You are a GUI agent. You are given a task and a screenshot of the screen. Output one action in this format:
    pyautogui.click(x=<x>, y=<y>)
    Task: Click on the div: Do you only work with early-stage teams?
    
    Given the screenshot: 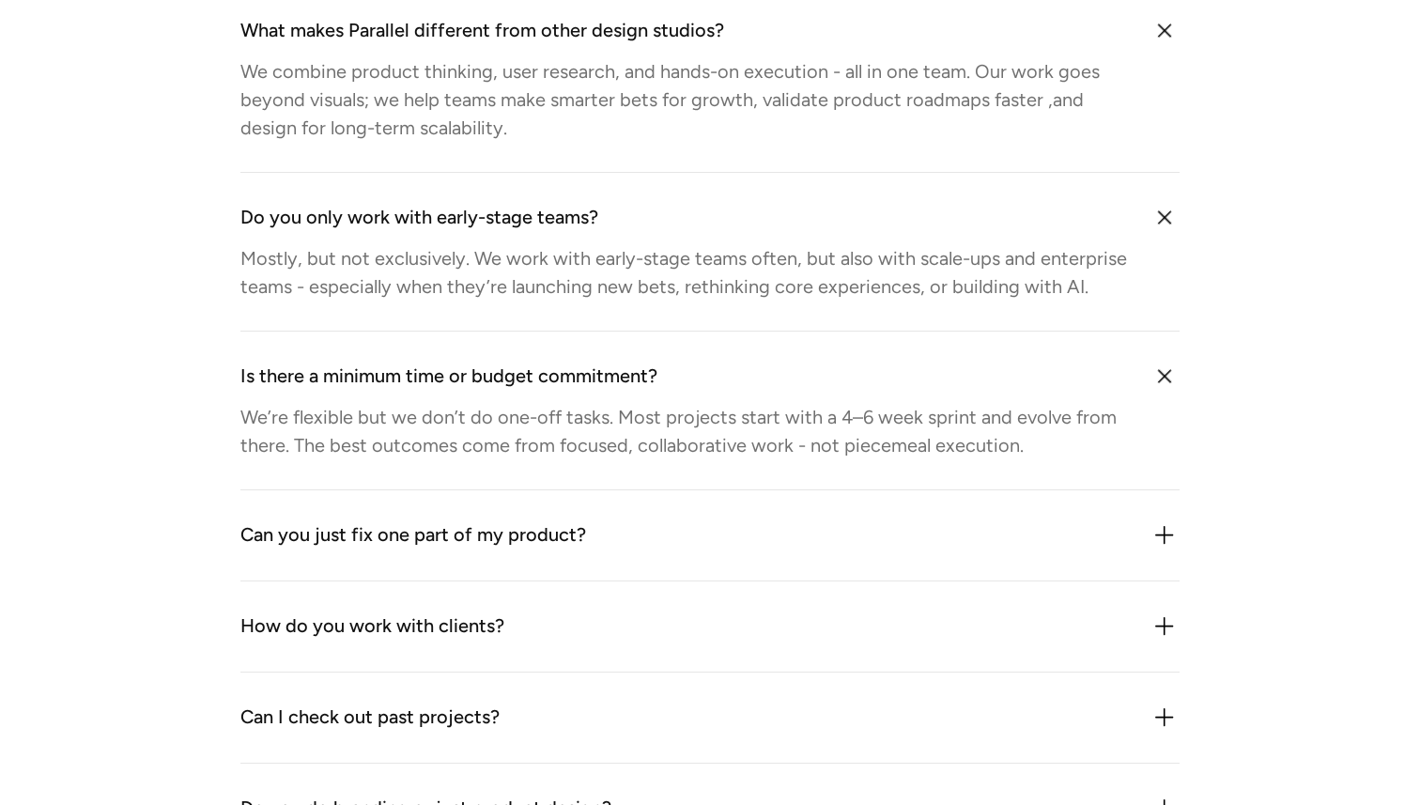 What is the action you would take?
    pyautogui.click(x=419, y=218)
    